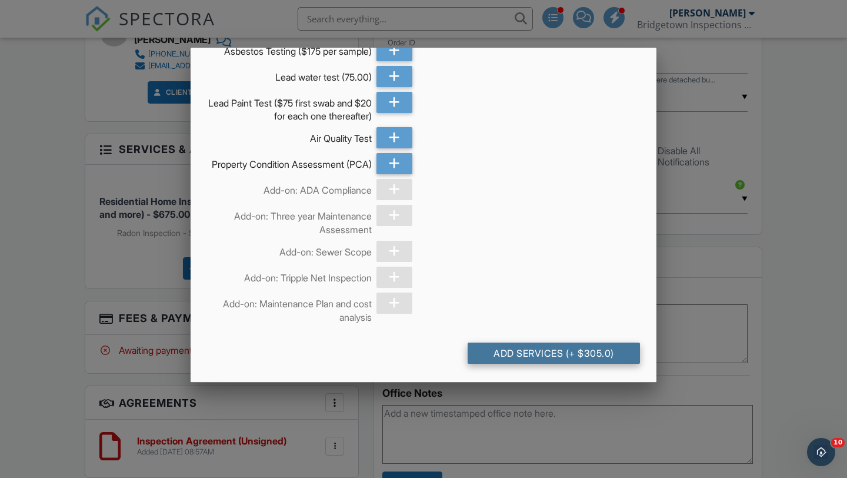 Image resolution: width=847 pixels, height=478 pixels. I want to click on div: Add-on: Maintenance Plan and cost analysis, so click(289, 308).